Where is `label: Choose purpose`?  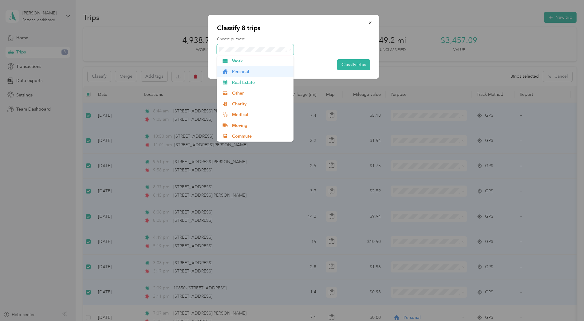 label: Choose purpose is located at coordinates (293, 39).